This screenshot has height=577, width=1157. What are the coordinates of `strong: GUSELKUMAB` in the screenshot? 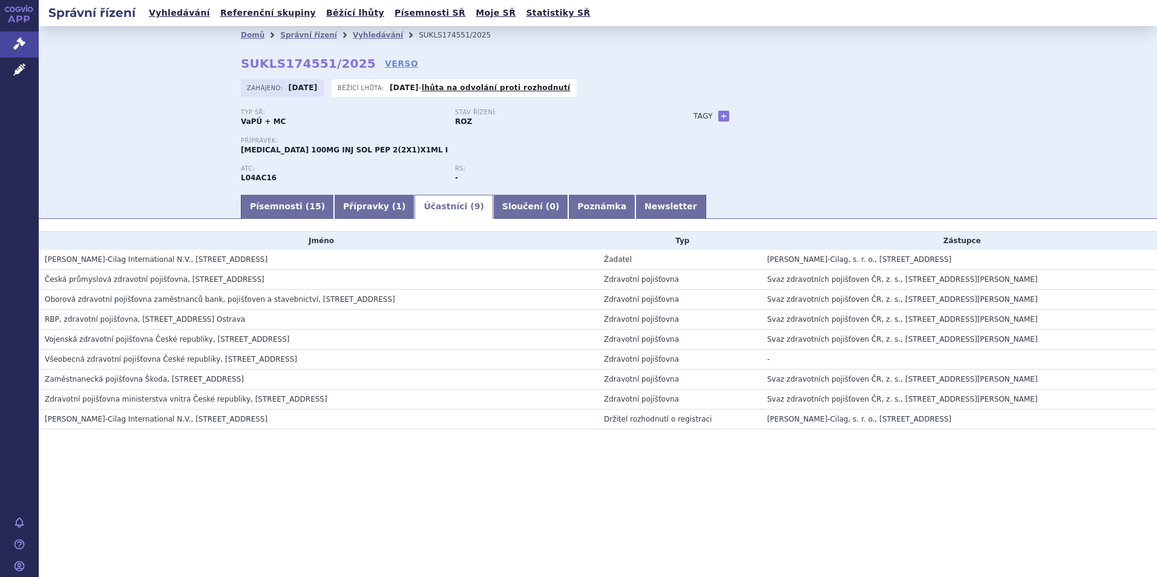 It's located at (258, 178).